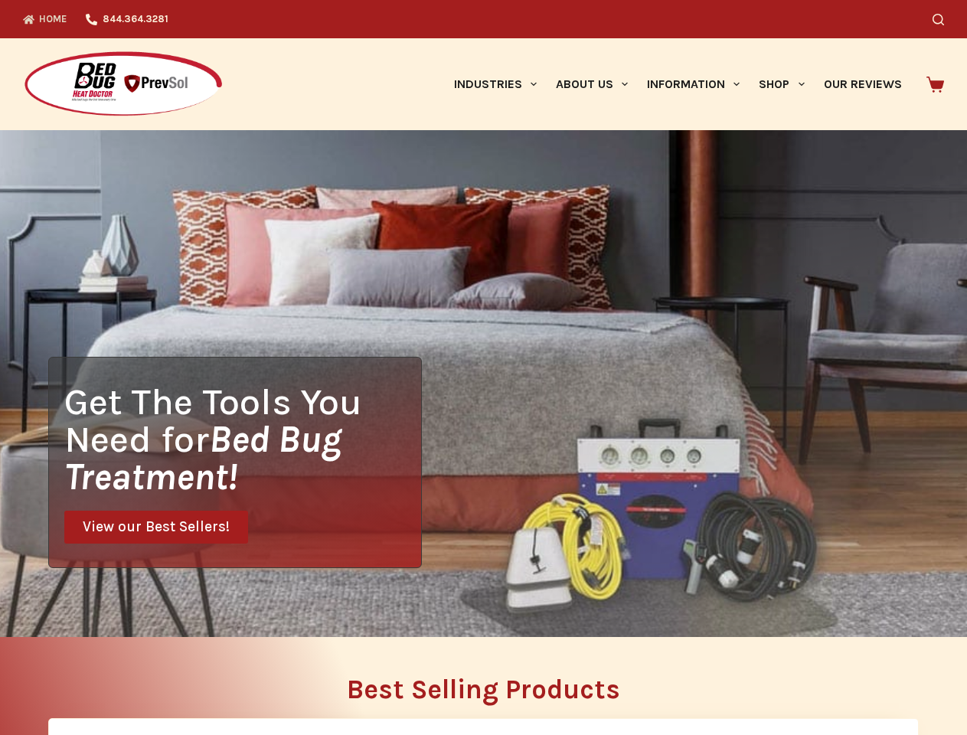 This screenshot has height=735, width=967. Describe the element at coordinates (156, 527) in the screenshot. I see `a: View our Best Sellers!` at that location.